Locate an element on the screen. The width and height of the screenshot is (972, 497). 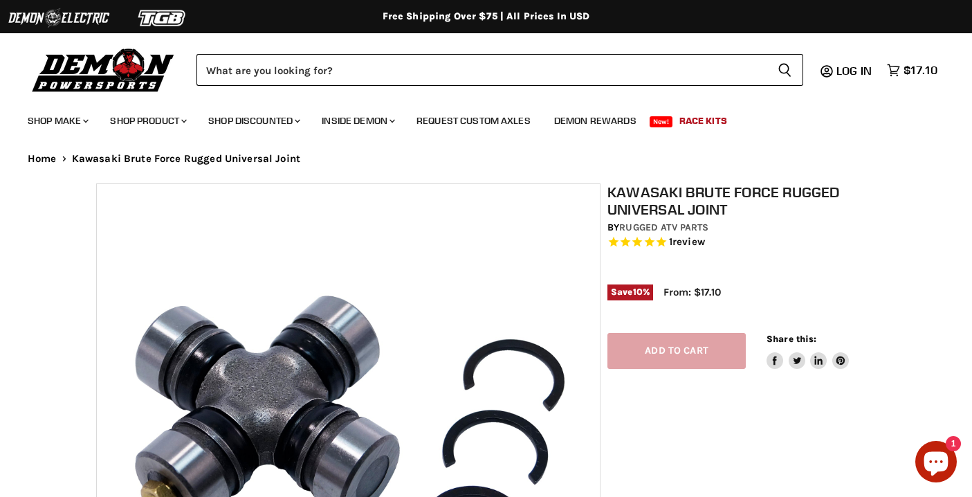
a: Shop Product is located at coordinates (147, 120).